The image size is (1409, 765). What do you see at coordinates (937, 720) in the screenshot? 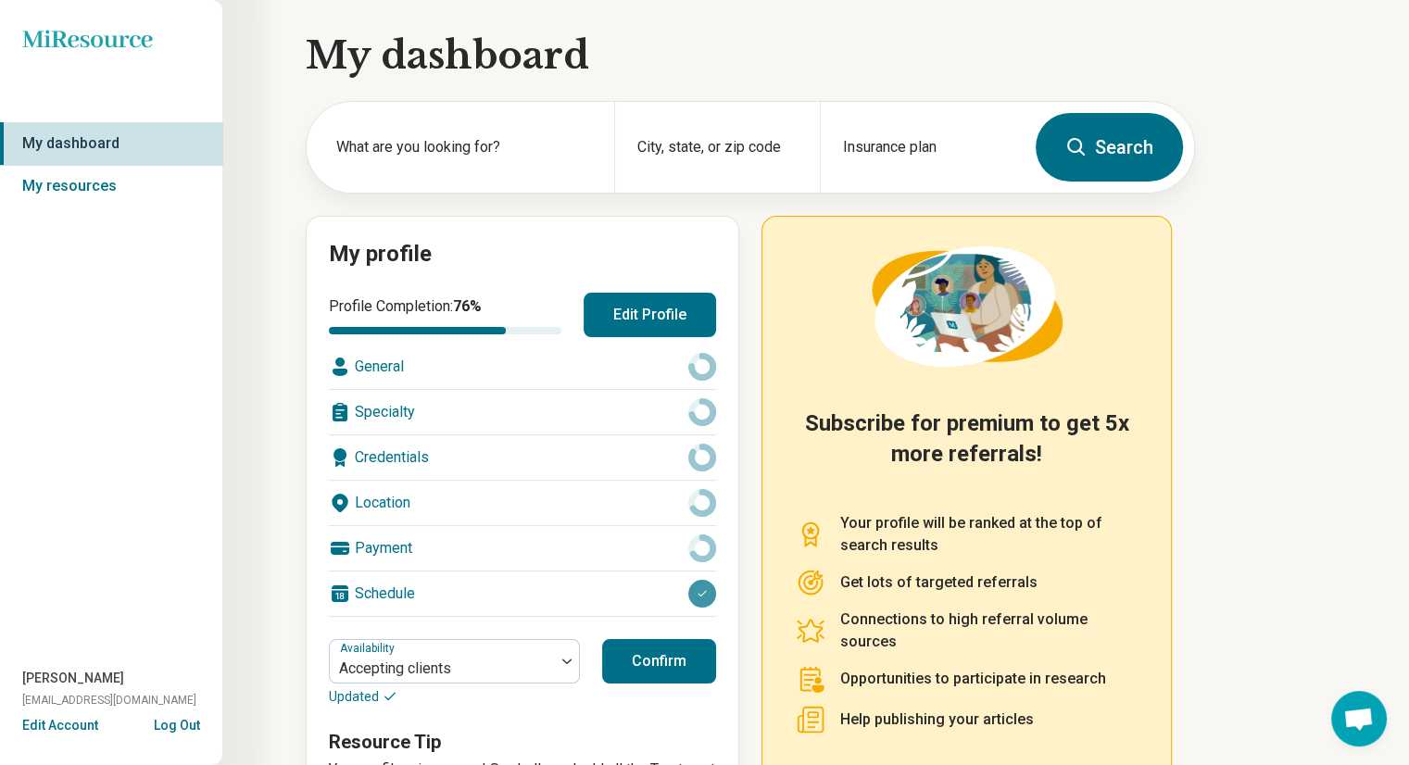
I see `p: Help publishing your articles` at bounding box center [937, 720].